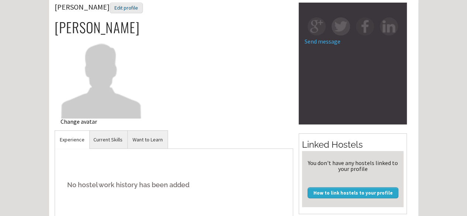 Image resolution: width=467 pixels, height=216 pixels. What do you see at coordinates (126, 8) in the screenshot?
I see `div: Edit profile` at bounding box center [126, 8].